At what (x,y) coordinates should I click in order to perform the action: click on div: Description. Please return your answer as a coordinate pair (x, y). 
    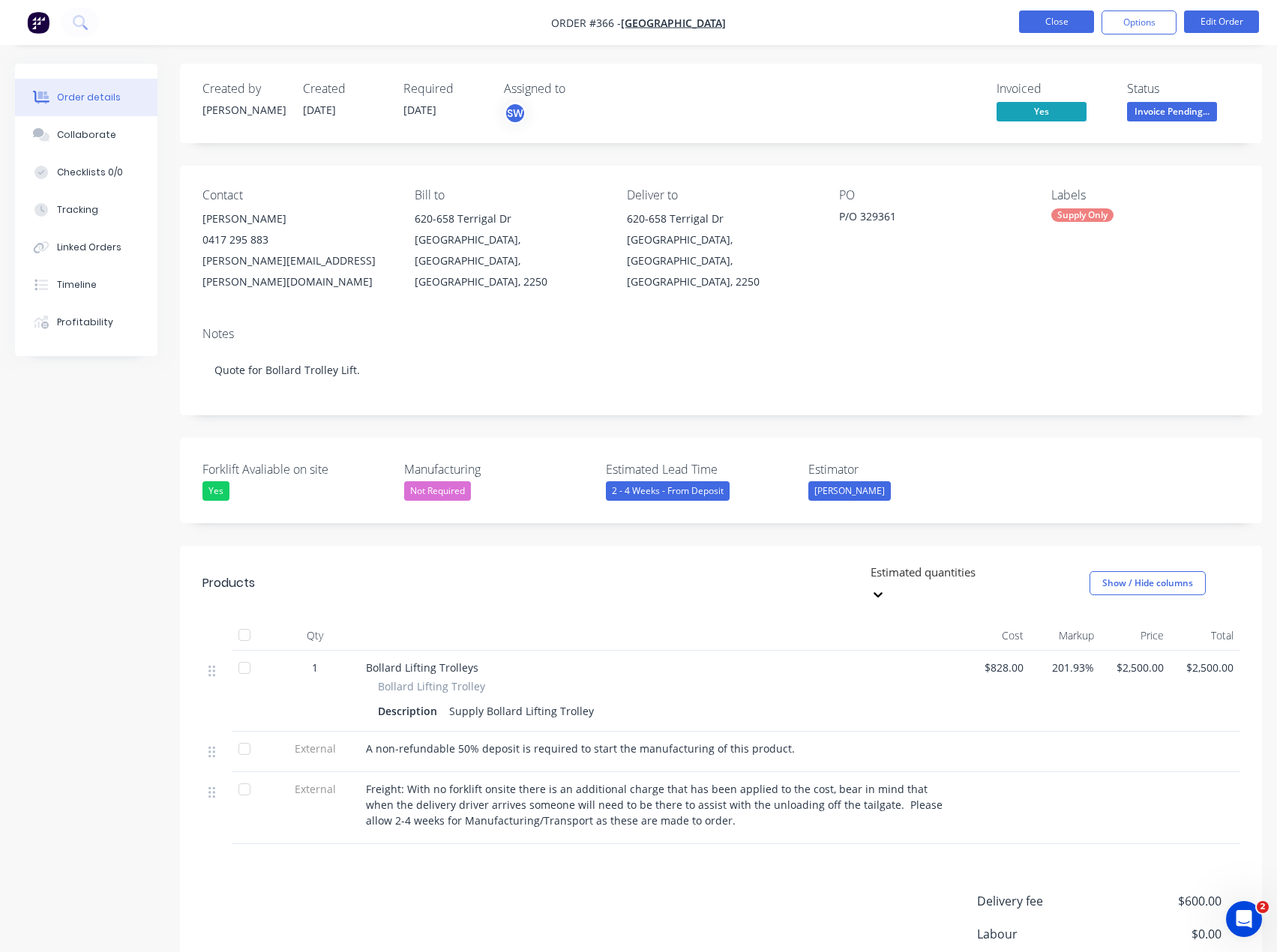
    Looking at the image, I should click on (410, 710).